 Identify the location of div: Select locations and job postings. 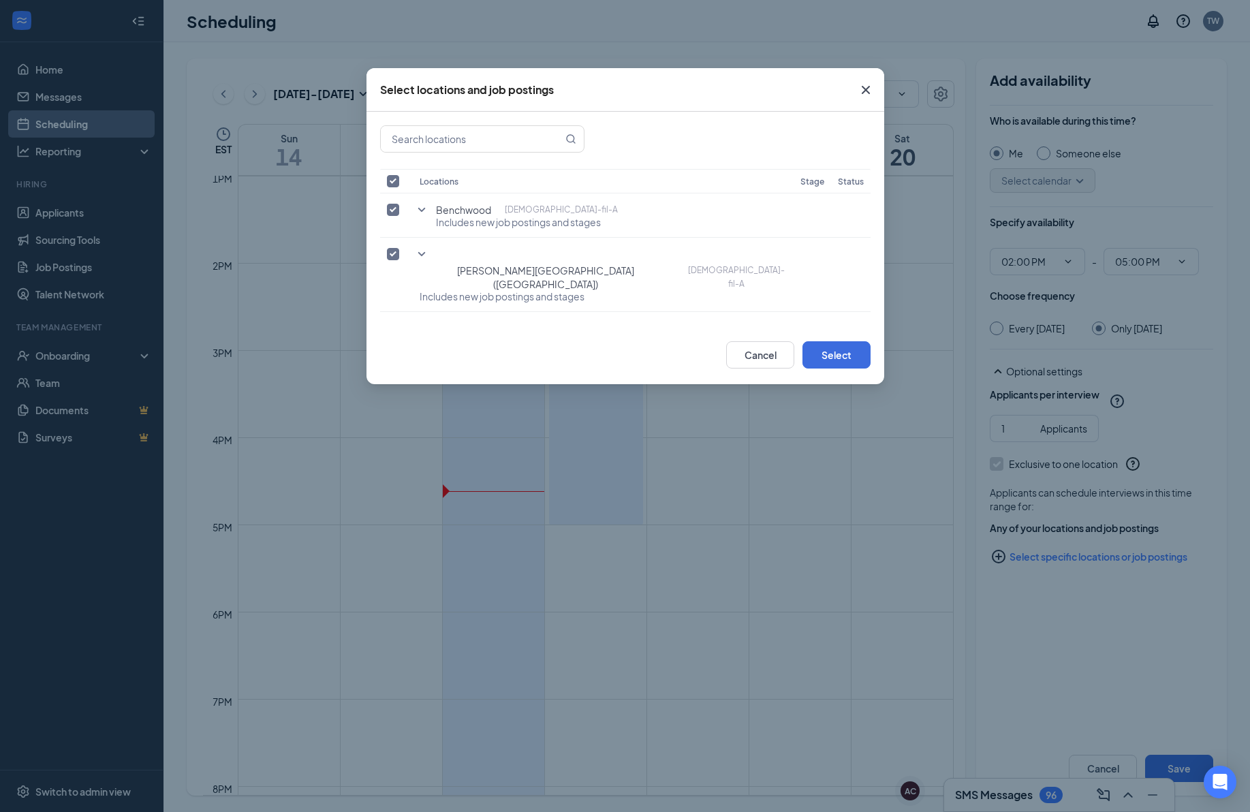
(466, 90).